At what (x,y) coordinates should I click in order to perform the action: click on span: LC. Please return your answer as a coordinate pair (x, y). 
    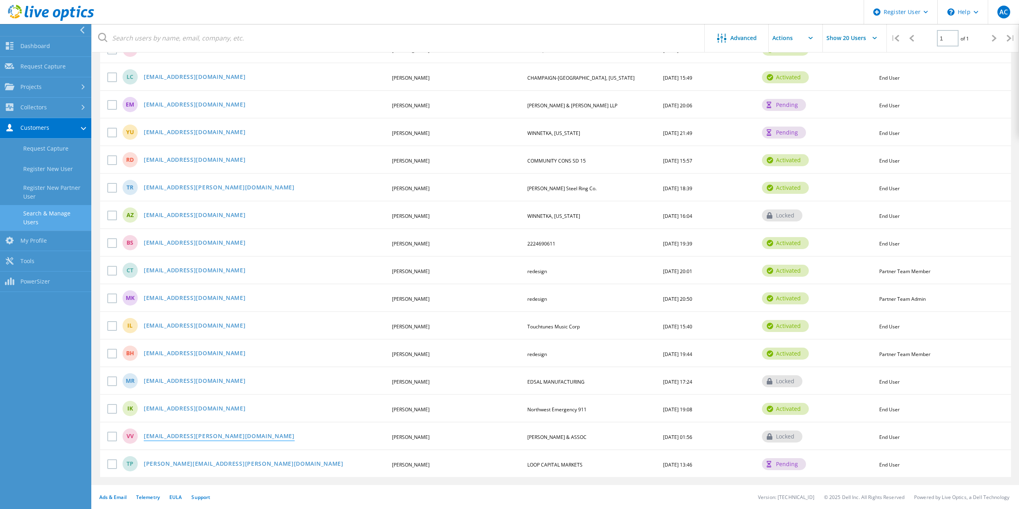
    Looking at the image, I should click on (130, 77).